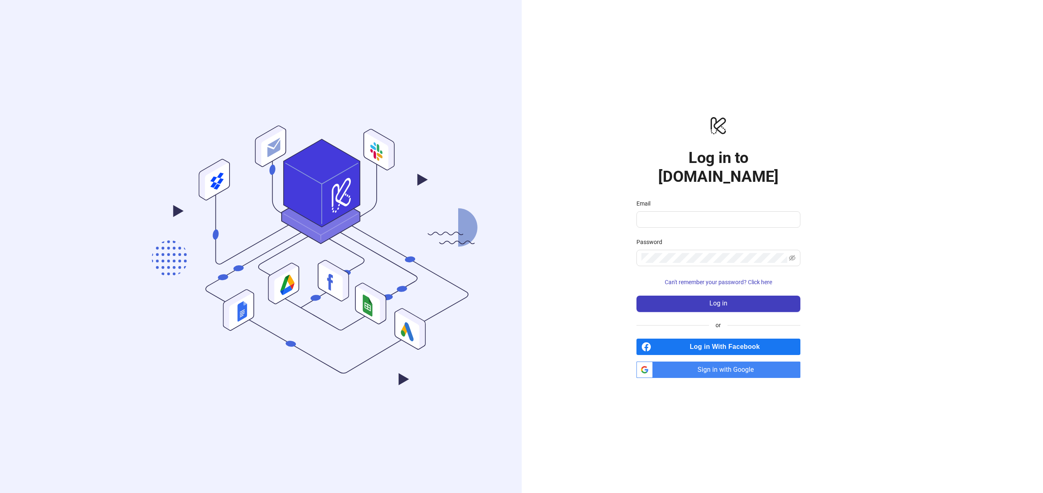 The width and height of the screenshot is (1043, 493). I want to click on input: Password, so click(714, 258).